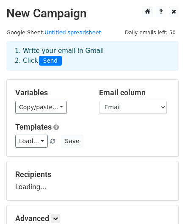 Image resolution: width=185 pixels, height=224 pixels. What do you see at coordinates (92, 175) in the screenshot?
I see `h5: Recipients` at bounding box center [92, 175].